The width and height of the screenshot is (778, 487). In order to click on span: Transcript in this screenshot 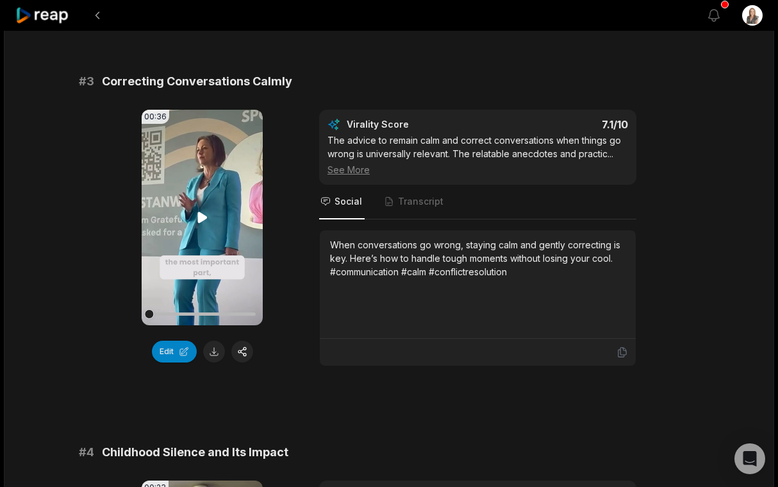, I will do `click(421, 201)`.